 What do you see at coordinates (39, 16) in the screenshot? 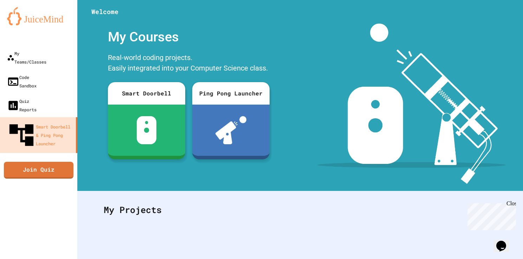
I see `img: logo-orange.svg` at bounding box center [39, 16].